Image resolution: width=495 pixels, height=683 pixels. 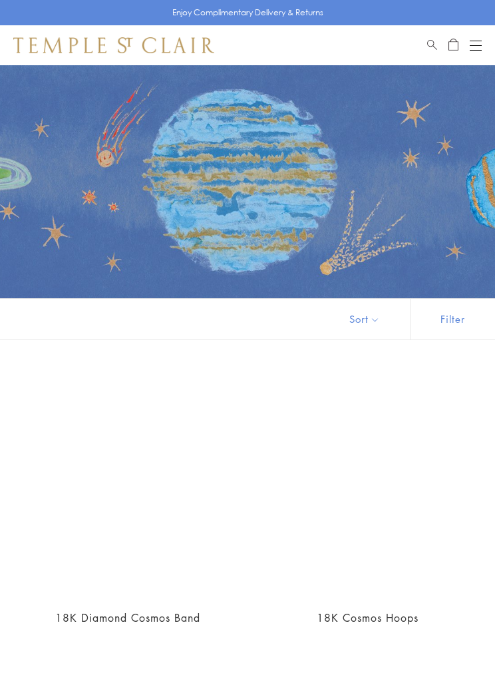 I want to click on a: Search, so click(x=432, y=45).